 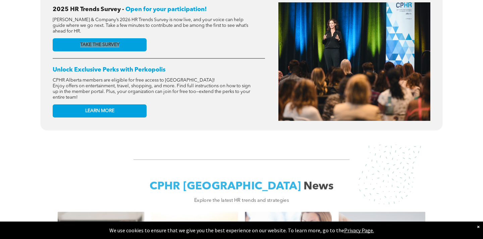 I want to click on span: Explore the latest HR trends and strategies, so click(x=241, y=200).